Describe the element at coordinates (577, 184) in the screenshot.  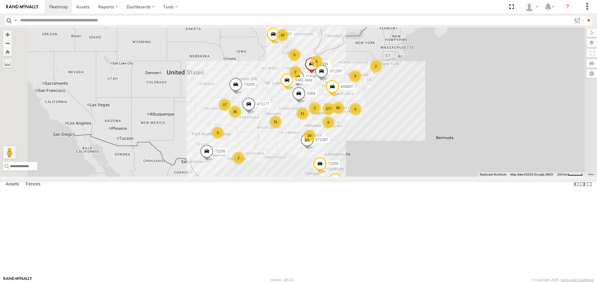
I see `label: Dock Summary Table to the Left` at that location.